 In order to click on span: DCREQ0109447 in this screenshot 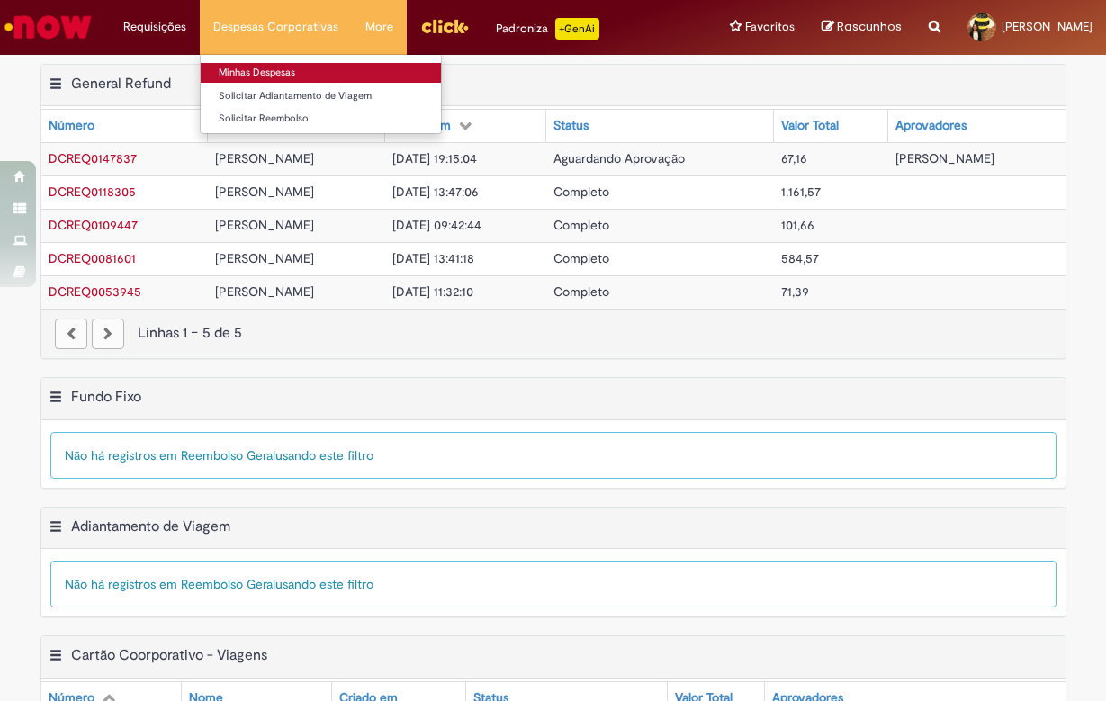, I will do `click(93, 225)`.